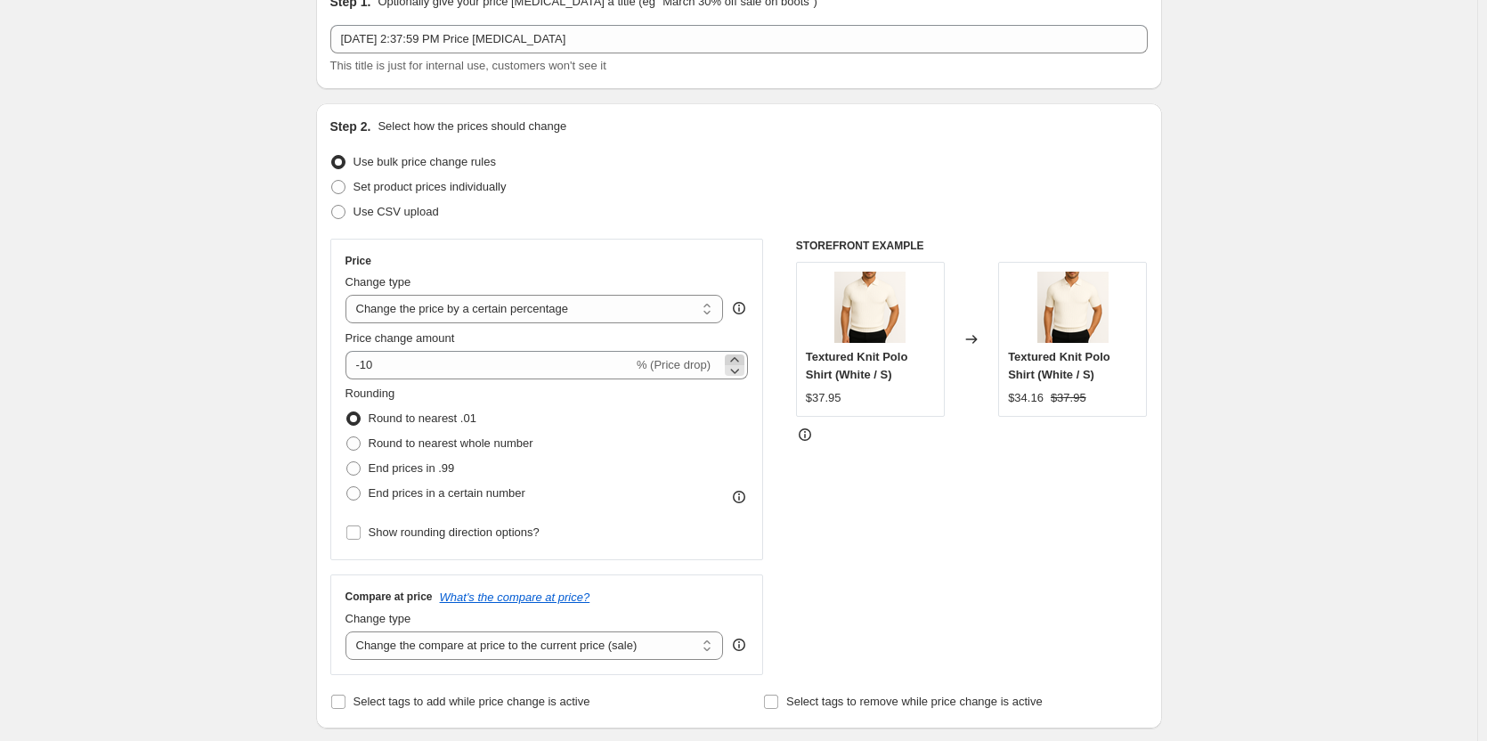 The image size is (1487, 741). I want to click on h6: STOREFRONT EXAMPLE, so click(972, 246).